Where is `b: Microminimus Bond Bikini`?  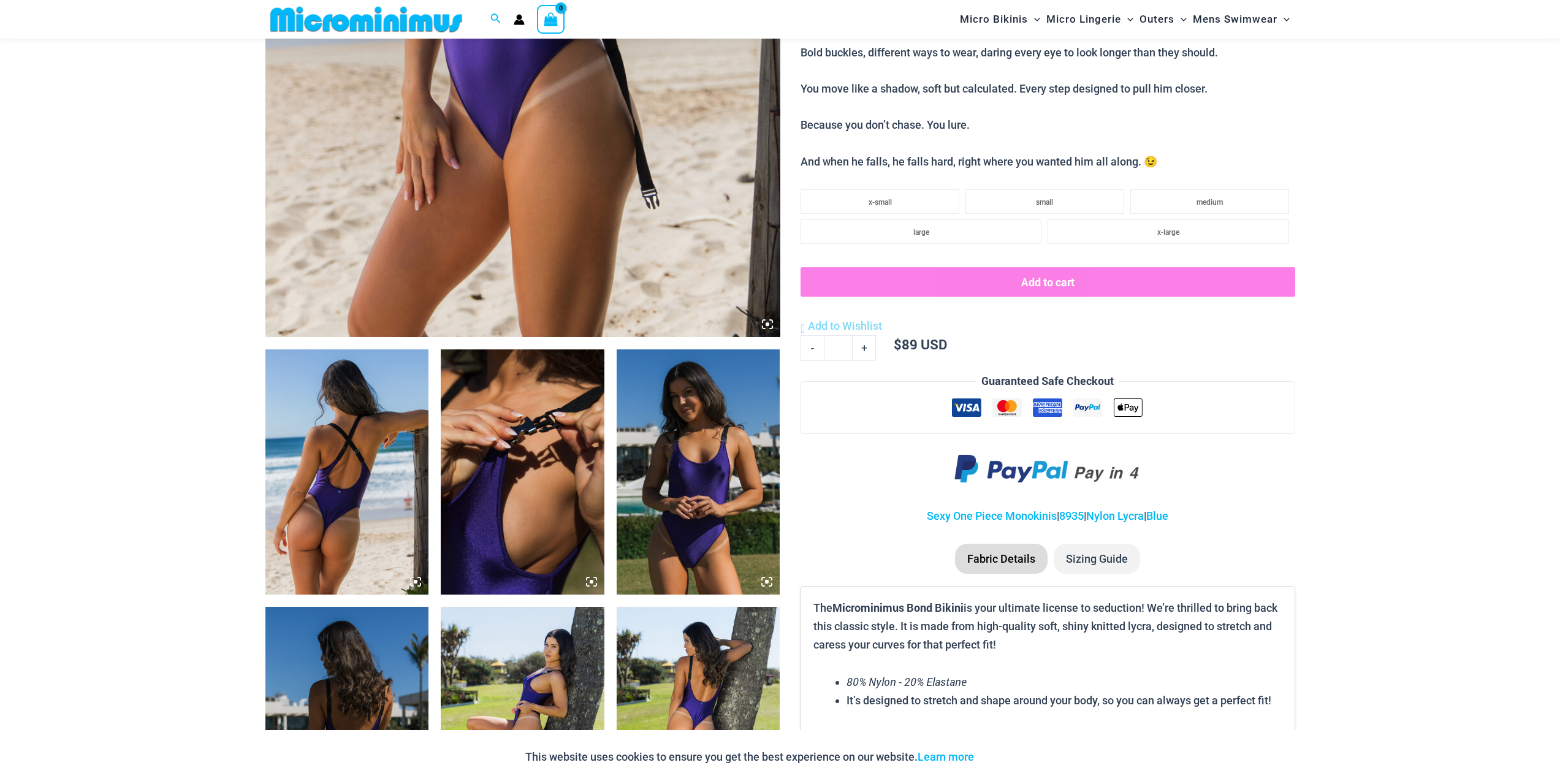 b: Microminimus Bond Bikini is located at coordinates (898, 607).